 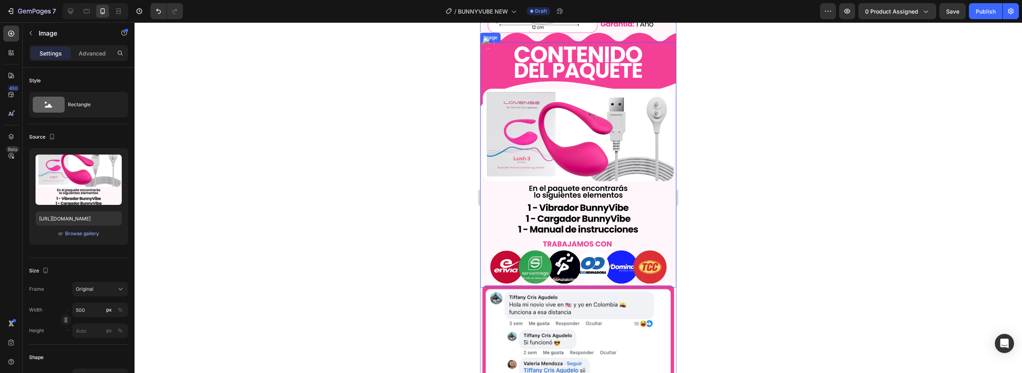 I want to click on p: Settings, so click(x=51, y=53).